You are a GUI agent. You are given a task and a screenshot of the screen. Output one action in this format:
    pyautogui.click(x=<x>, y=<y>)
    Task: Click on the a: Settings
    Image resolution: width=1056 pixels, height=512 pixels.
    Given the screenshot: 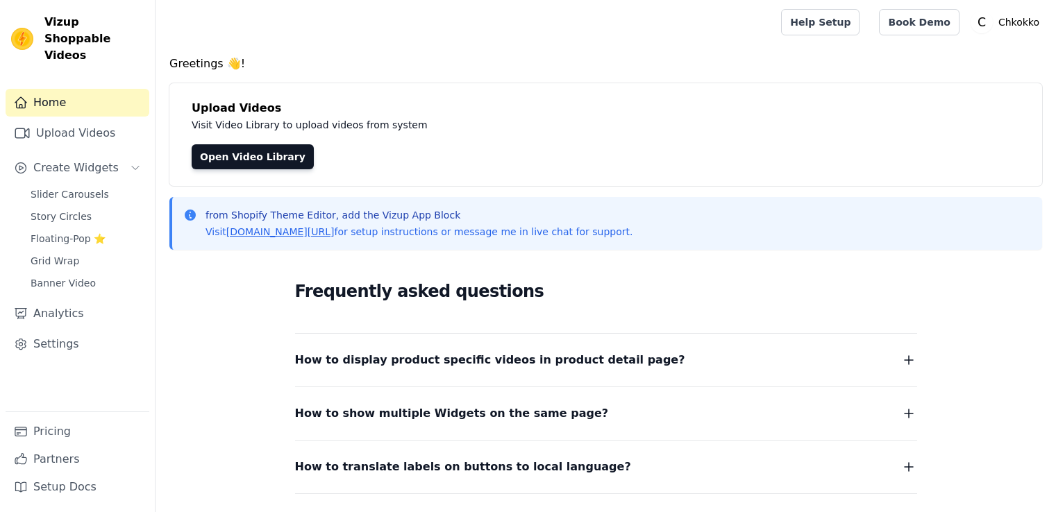 What is the action you would take?
    pyautogui.click(x=77, y=344)
    